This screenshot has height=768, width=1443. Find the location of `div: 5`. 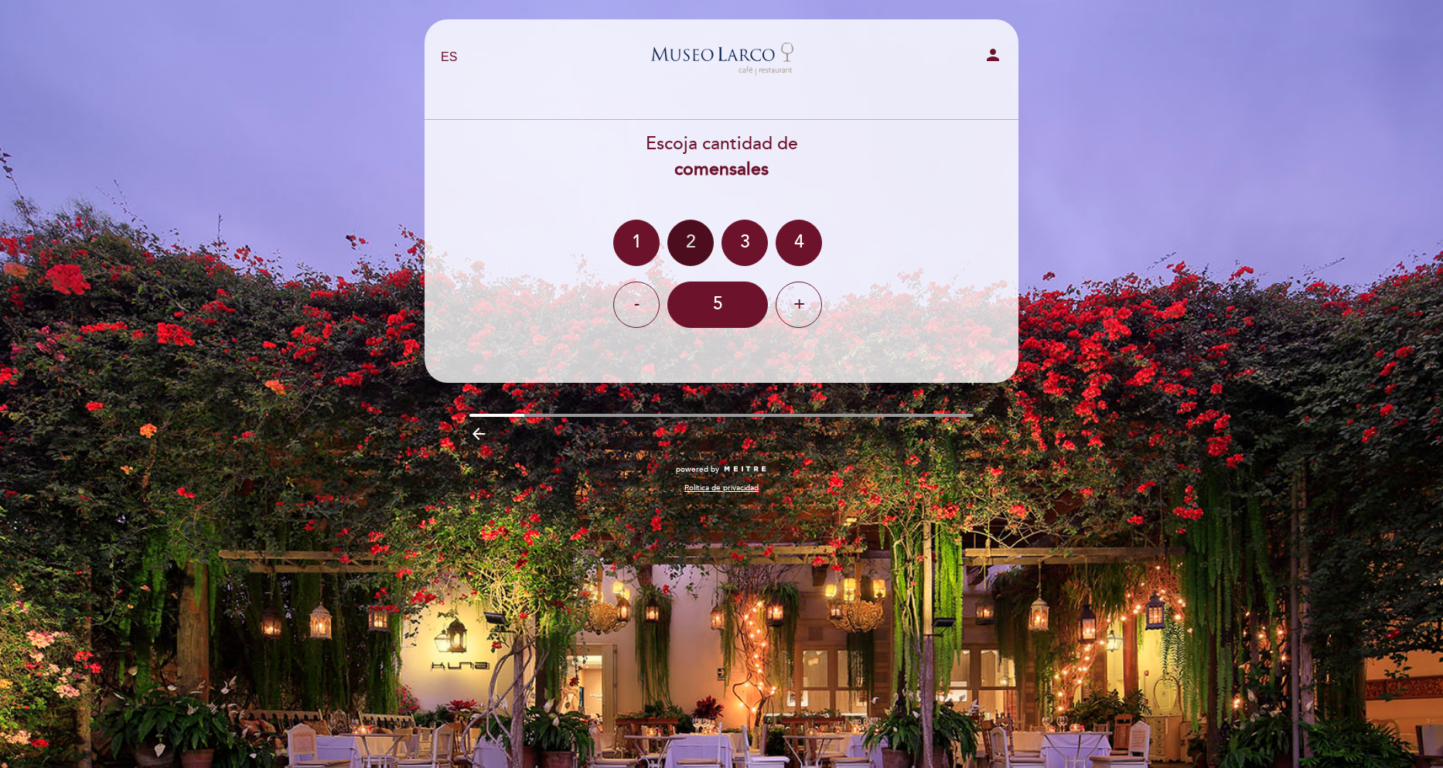

div: 5 is located at coordinates (718, 305).